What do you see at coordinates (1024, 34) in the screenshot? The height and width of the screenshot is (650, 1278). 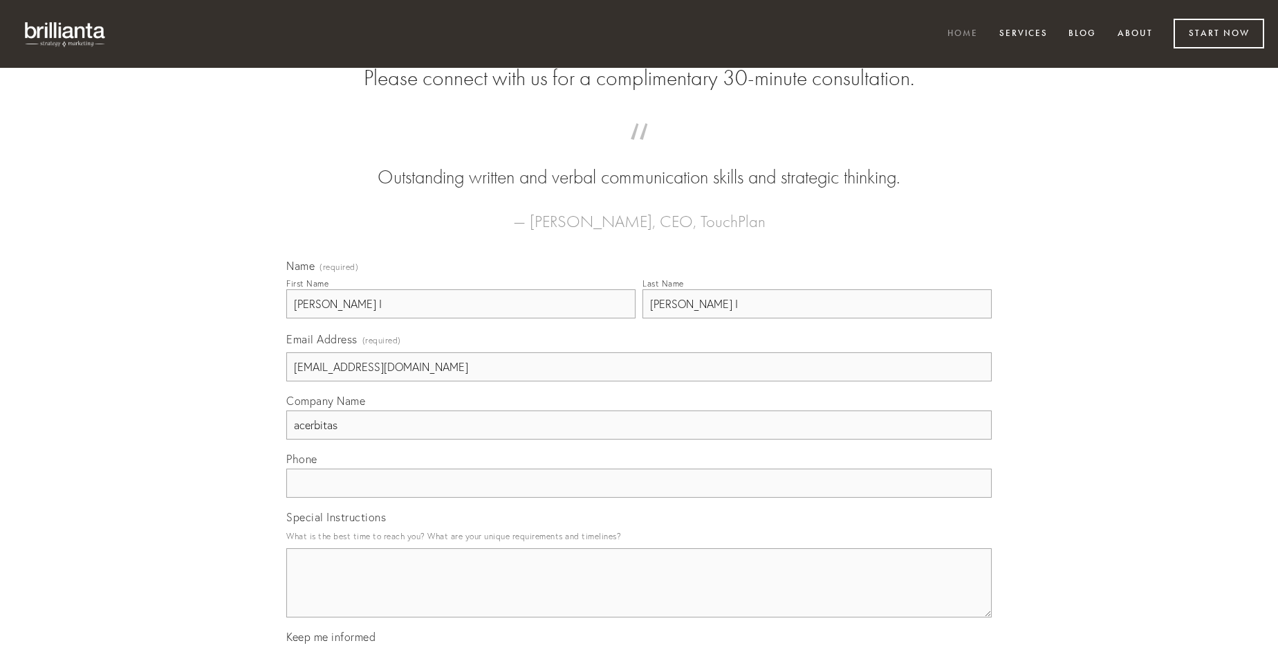 I see `a: Services` at bounding box center [1024, 34].